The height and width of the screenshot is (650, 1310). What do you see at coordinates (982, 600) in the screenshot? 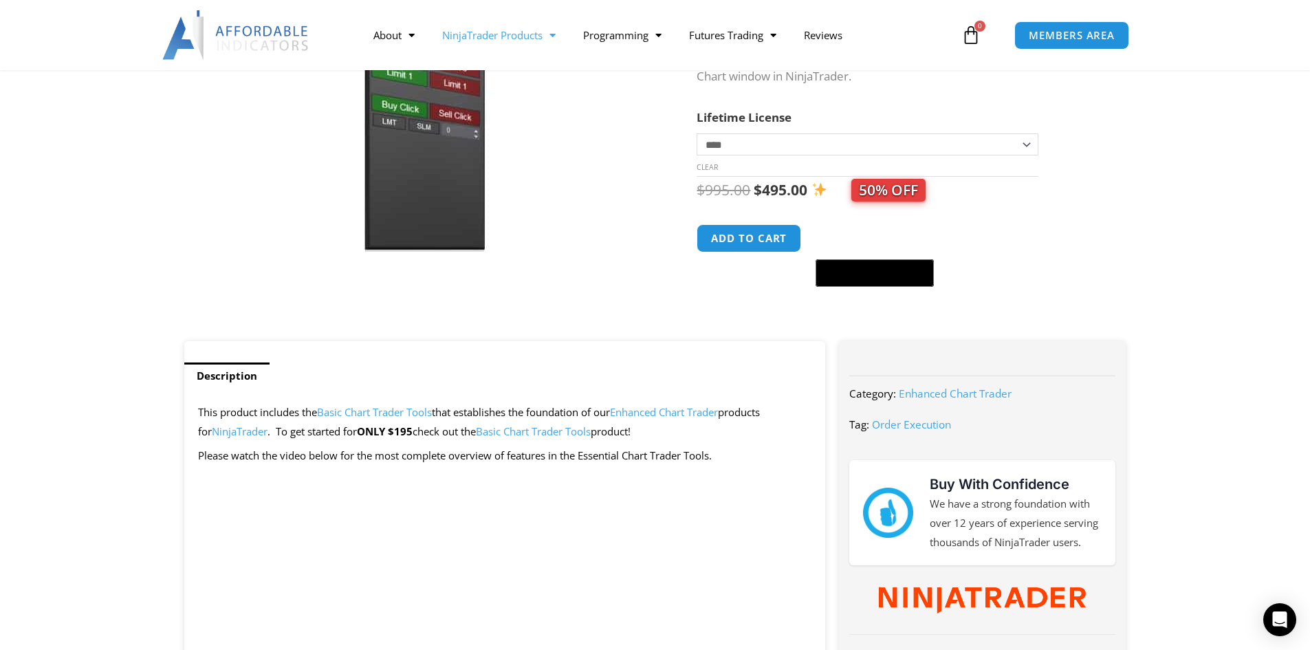
I see `img: NinjaTrader Wordmark color RGB | Affordable Indicators – NinjaTrader` at bounding box center [982, 600].